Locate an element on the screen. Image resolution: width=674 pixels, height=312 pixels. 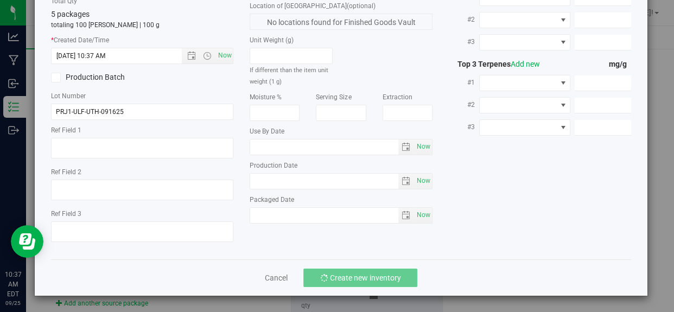
label: Lot Number is located at coordinates (142, 96).